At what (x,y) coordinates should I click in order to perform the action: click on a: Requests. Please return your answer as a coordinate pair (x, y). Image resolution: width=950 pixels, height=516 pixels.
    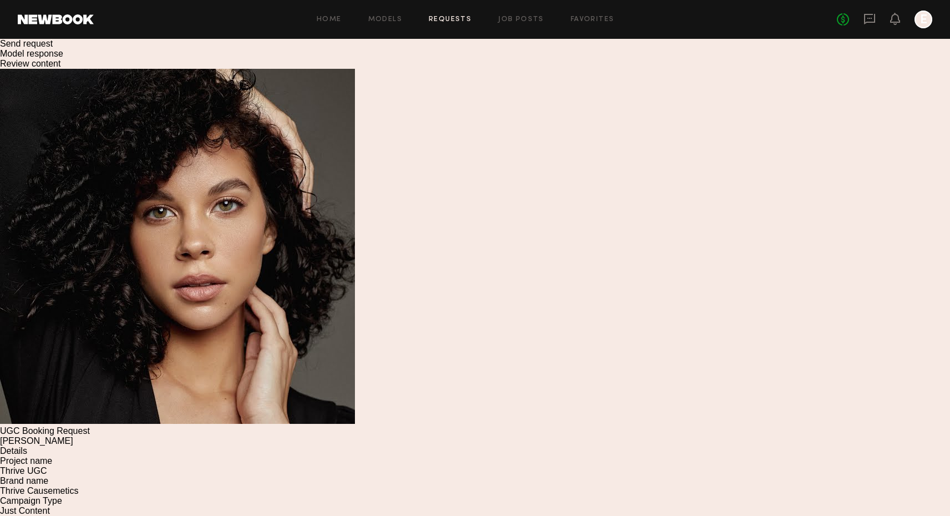
    Looking at the image, I should click on (450, 19).